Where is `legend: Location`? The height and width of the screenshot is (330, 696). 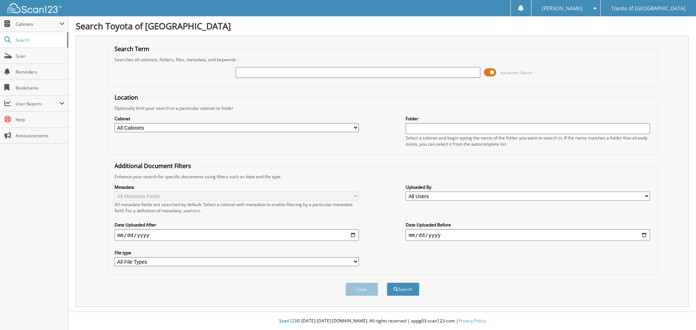 legend: Location is located at coordinates (126, 97).